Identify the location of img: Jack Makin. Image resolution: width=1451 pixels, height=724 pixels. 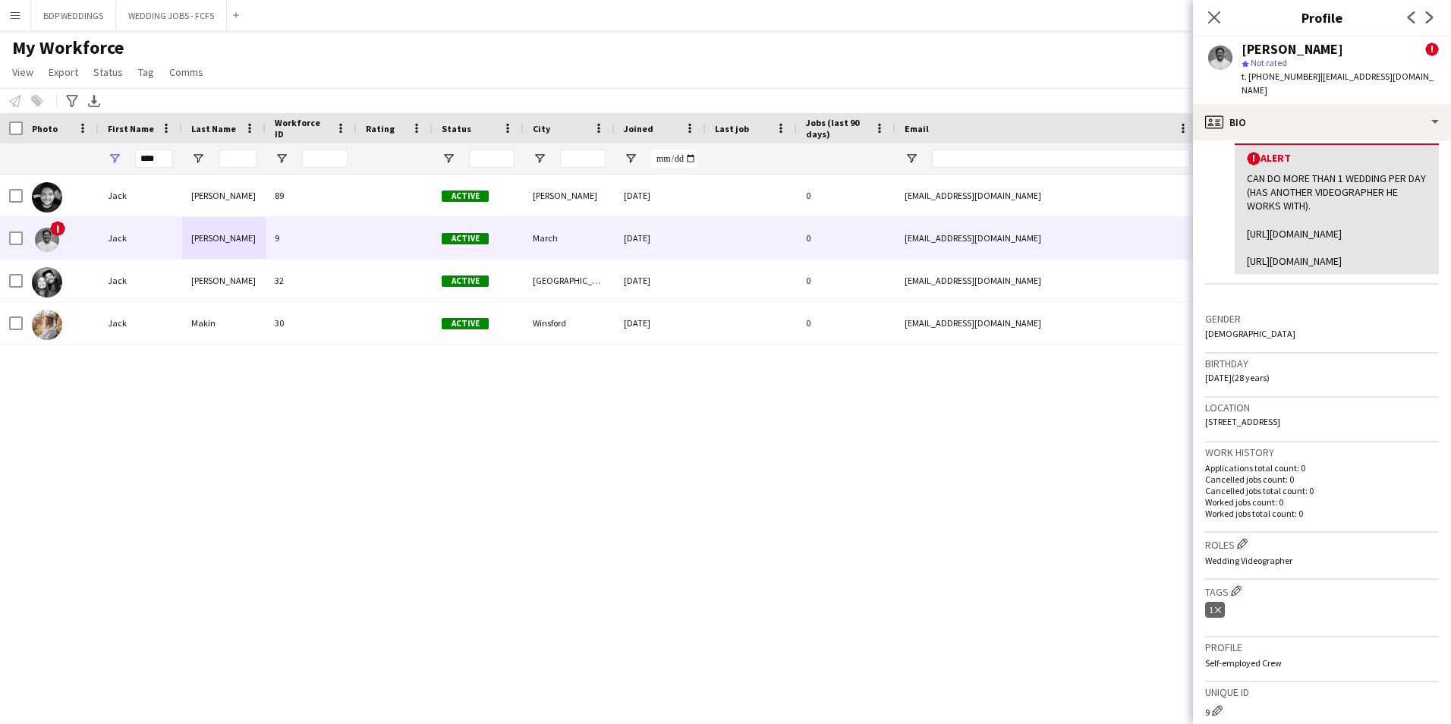
(47, 325).